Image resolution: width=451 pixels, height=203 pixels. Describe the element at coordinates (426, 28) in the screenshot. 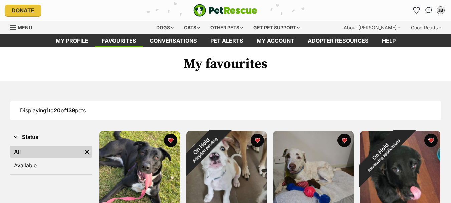

I see `div: Good Reads` at that location.